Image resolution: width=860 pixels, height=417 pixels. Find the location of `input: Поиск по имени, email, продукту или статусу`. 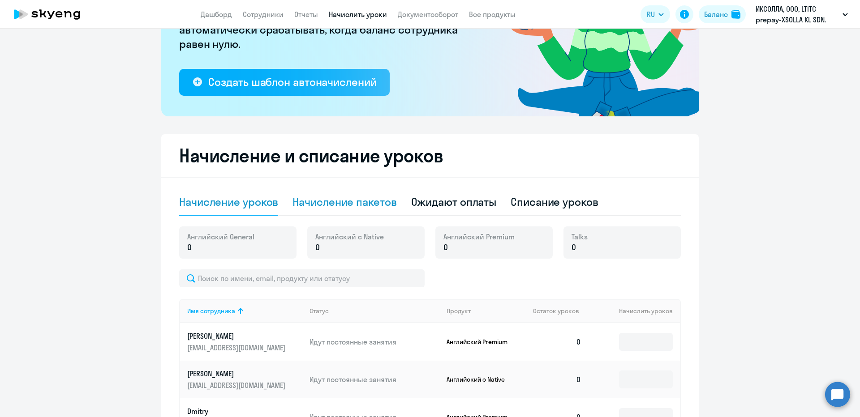

input: Поиск по имени, email, продукту или статусу is located at coordinates (302, 278).